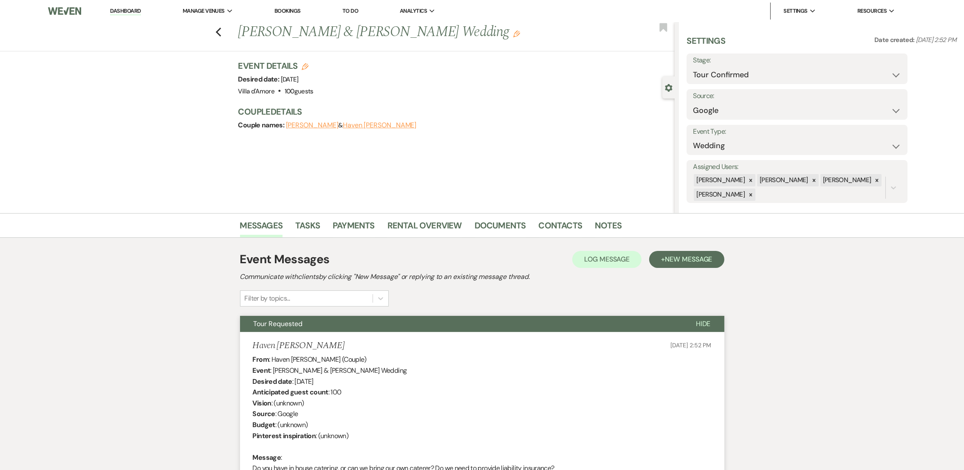  Describe the element at coordinates (262, 125) in the screenshot. I see `span: Couple names:` at that location.